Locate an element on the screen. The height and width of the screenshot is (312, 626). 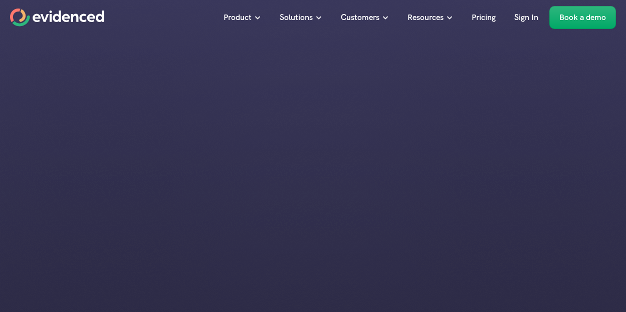
a: Pricing is located at coordinates (483, 18).